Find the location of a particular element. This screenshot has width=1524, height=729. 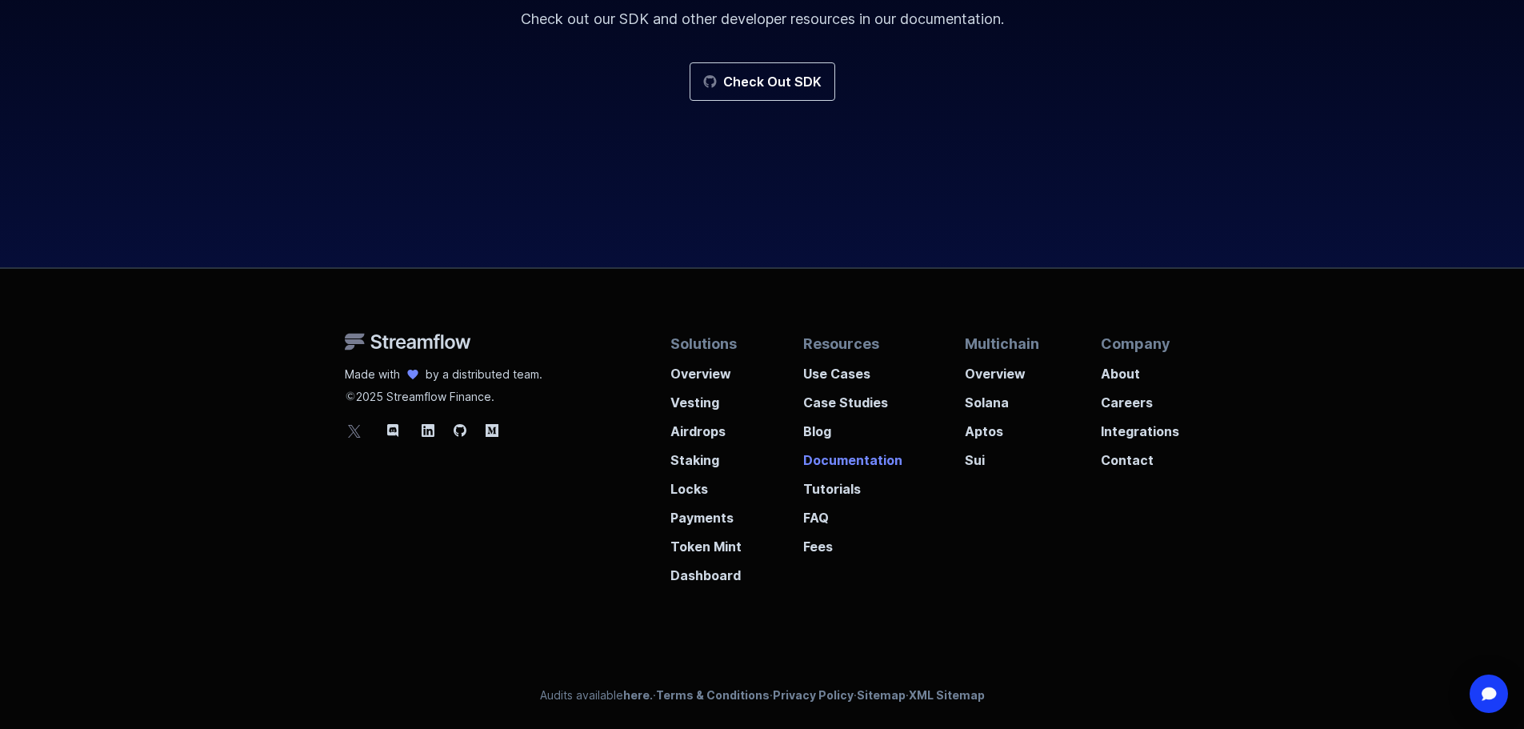

a: Solana is located at coordinates (1001, 398).